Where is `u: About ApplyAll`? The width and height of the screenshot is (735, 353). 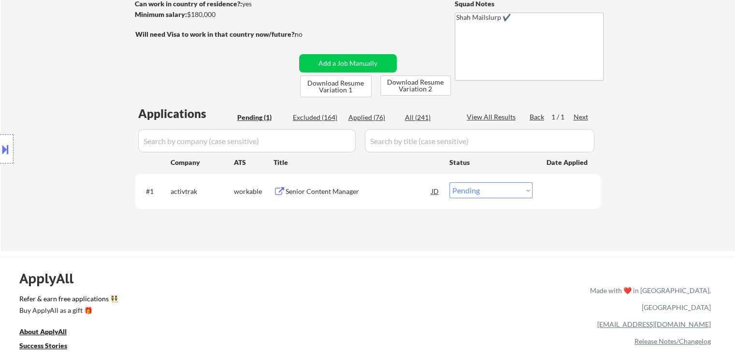
u: About ApplyAll is located at coordinates (43, 331).